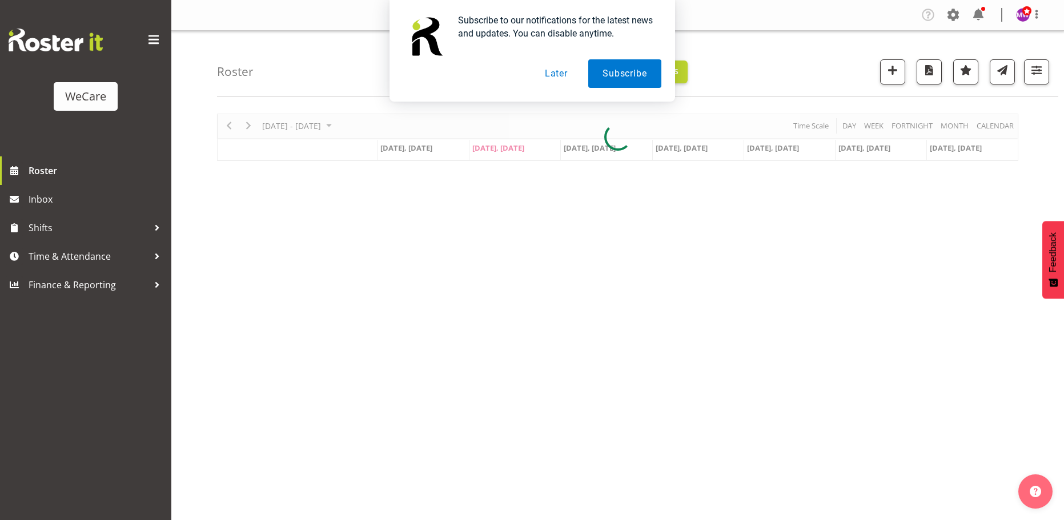 Image resolution: width=1064 pixels, height=520 pixels. I want to click on span: Finance & Reporting, so click(89, 285).